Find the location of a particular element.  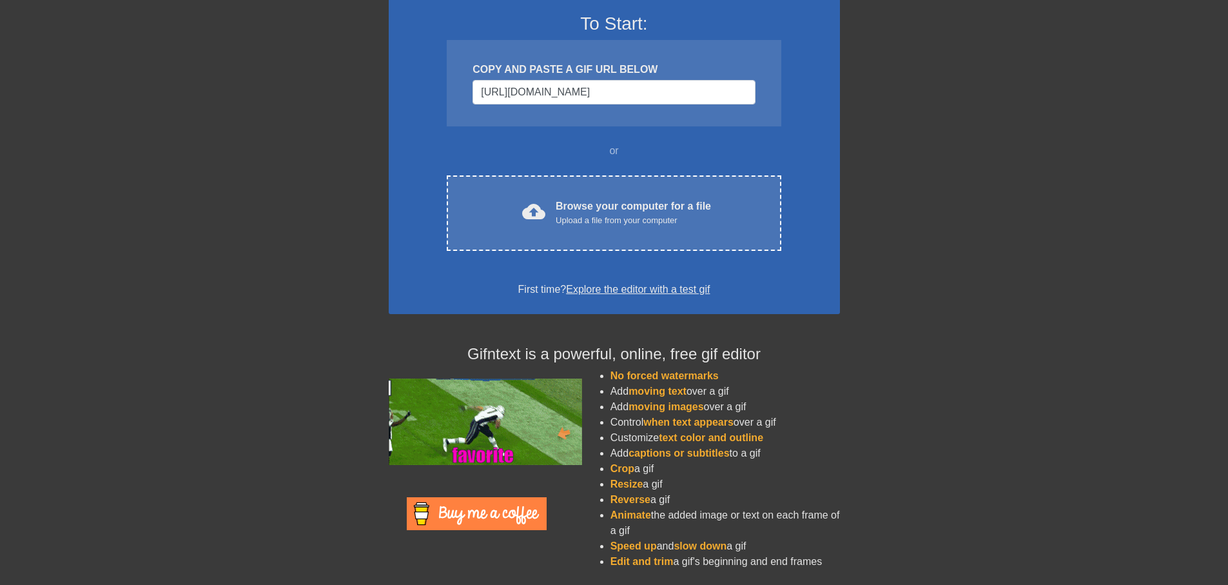

span: moving text is located at coordinates (658, 391).